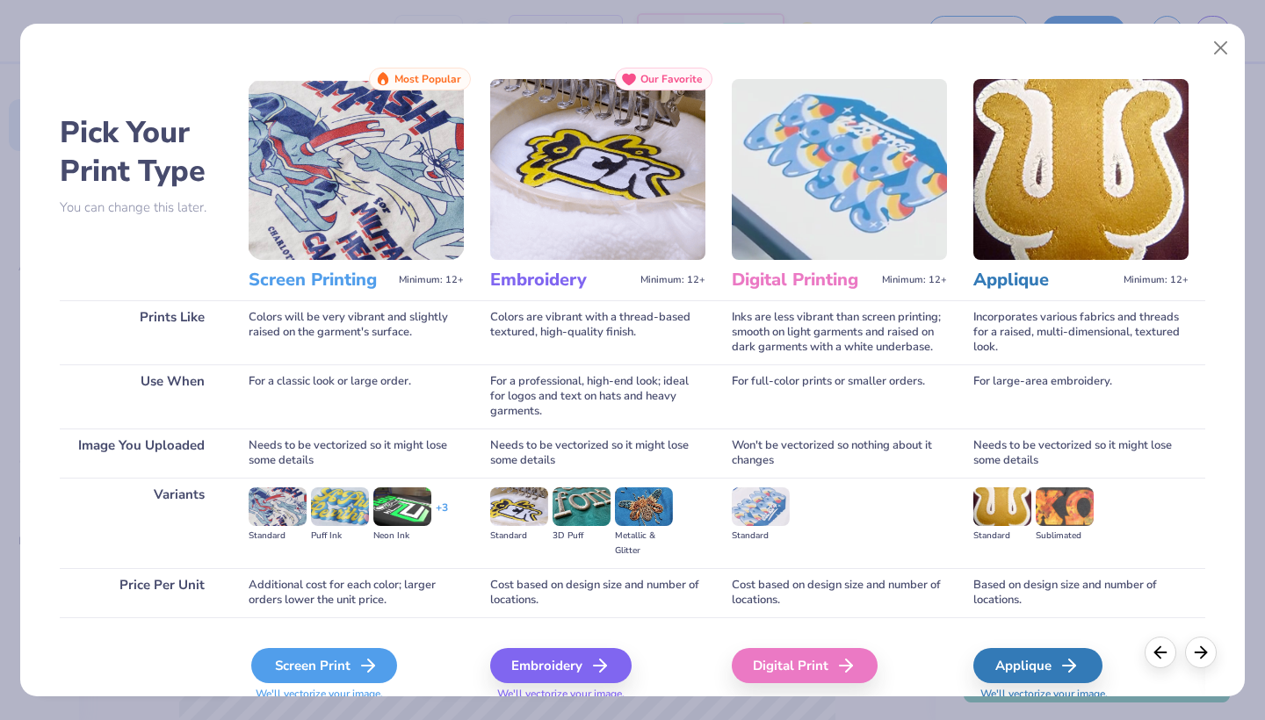 The height and width of the screenshot is (720, 1265). I want to click on div: Inks are less vibrant than screen printing; smooth on light garments and raised on dark garments ..., so click(839, 332).